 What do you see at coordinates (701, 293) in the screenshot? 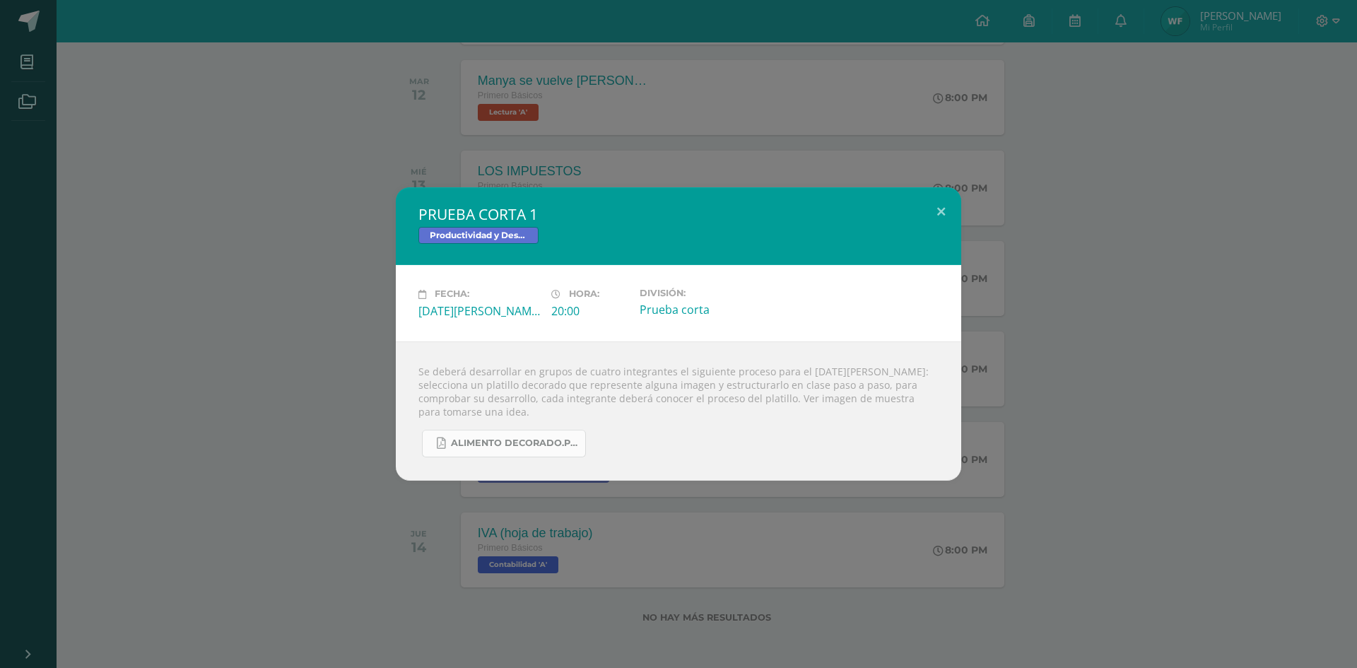
I see `label: División:` at bounding box center [701, 293].